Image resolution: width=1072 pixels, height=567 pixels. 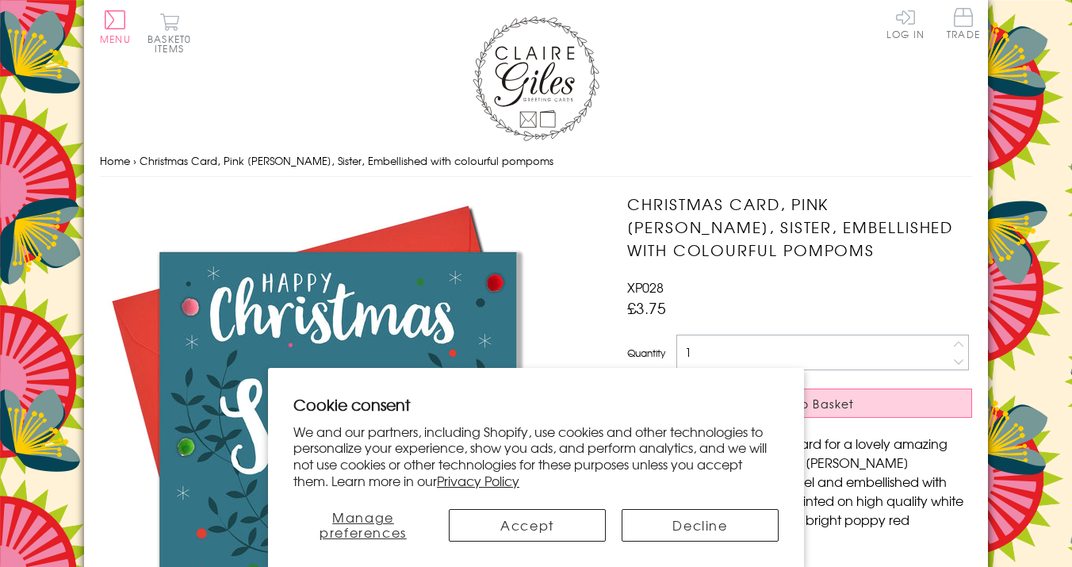 I want to click on span: Add to Basket, so click(x=809, y=404).